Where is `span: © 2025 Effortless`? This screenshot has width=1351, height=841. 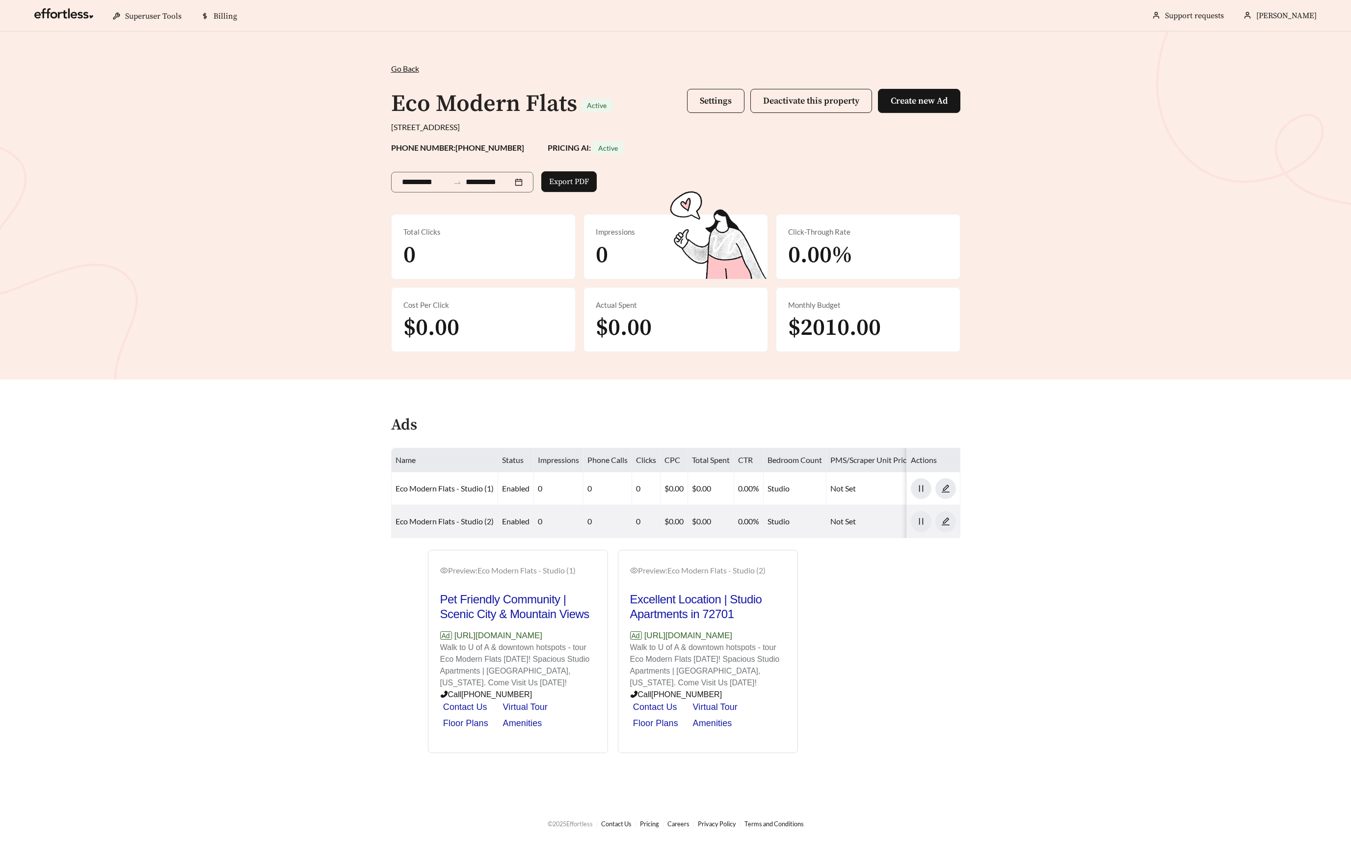
span: © 2025 Effortless is located at coordinates (570, 824).